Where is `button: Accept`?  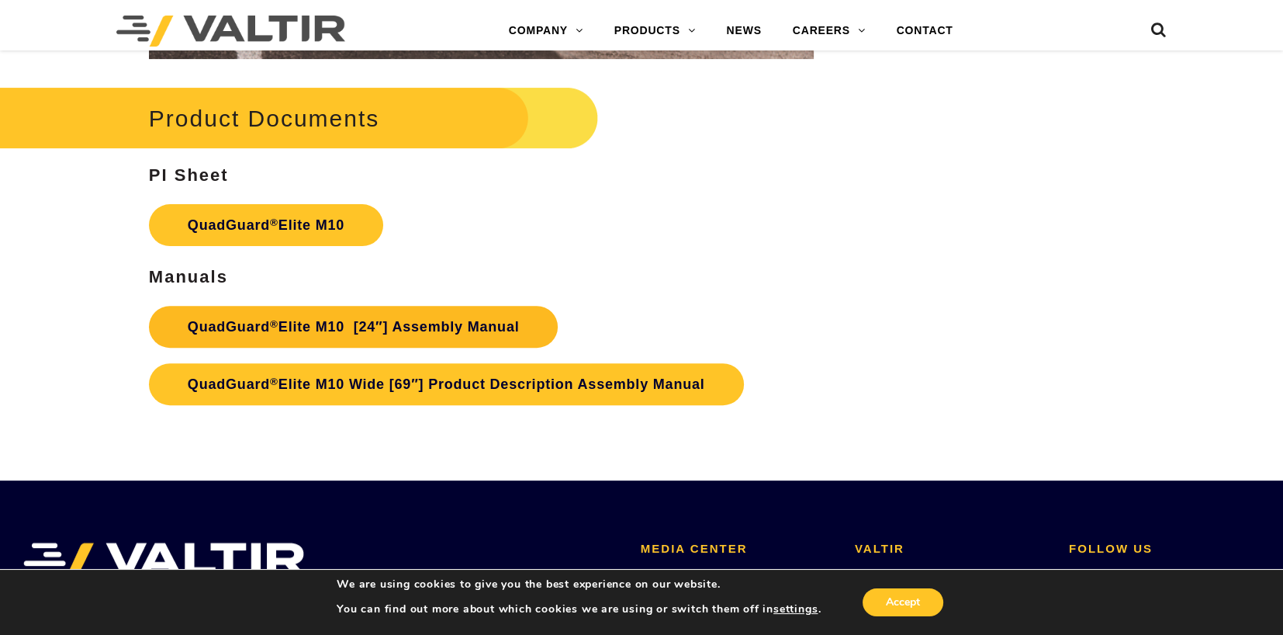 button: Accept is located at coordinates (903, 602).